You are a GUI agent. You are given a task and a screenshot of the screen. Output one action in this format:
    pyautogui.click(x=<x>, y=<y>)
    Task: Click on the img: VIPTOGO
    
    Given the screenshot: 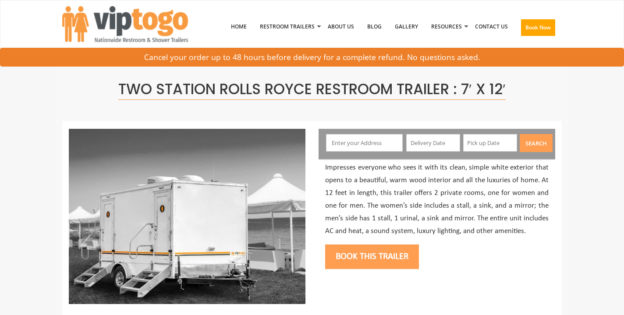 What is the action you would take?
    pyautogui.click(x=125, y=24)
    